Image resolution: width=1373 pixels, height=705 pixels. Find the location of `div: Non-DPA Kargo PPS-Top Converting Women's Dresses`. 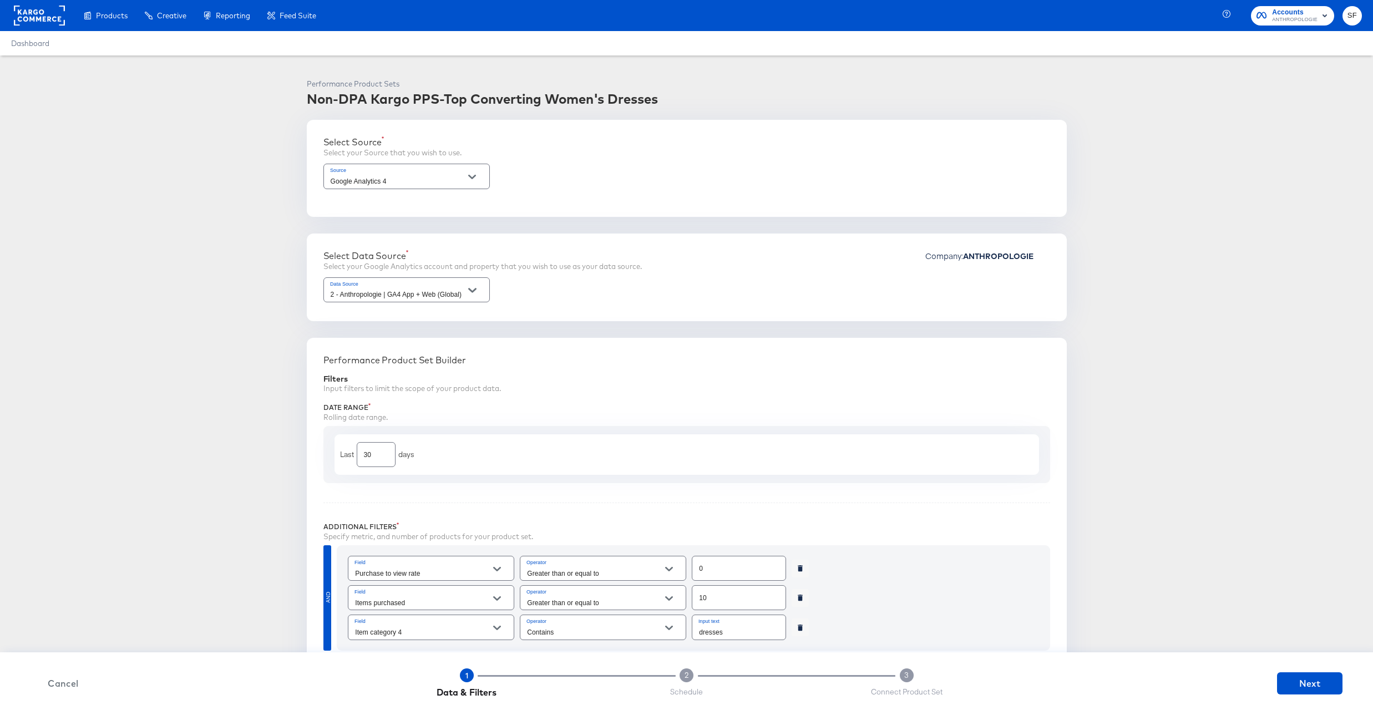

div: Non-DPA Kargo PPS-Top Converting Women's Dresses is located at coordinates (482, 99).